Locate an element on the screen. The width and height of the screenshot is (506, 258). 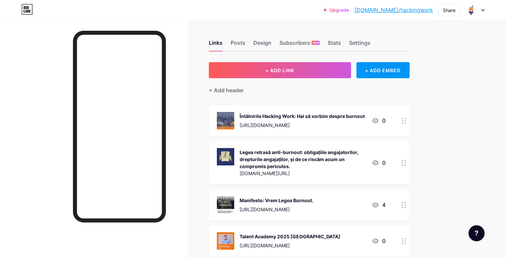
div: Stats is located at coordinates (334, 45).